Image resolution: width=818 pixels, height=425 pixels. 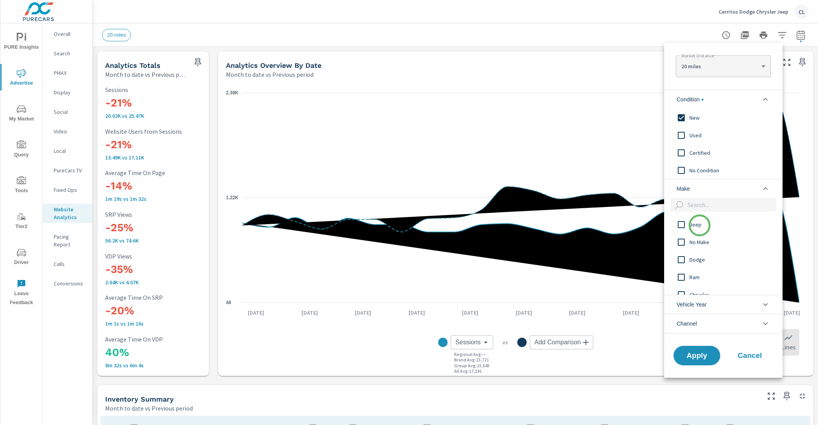 I want to click on span: Jeep, so click(x=732, y=224).